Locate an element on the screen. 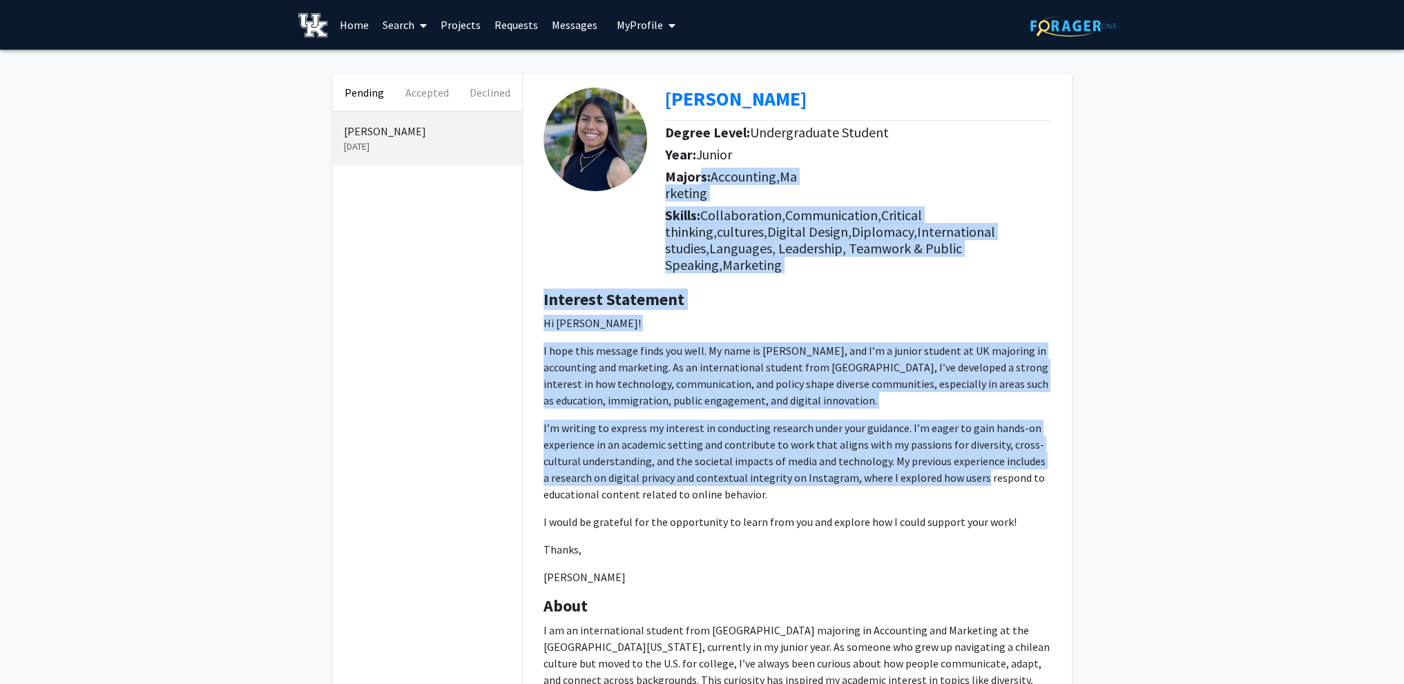 The image size is (1404, 684). a: Projects is located at coordinates (461, 25).